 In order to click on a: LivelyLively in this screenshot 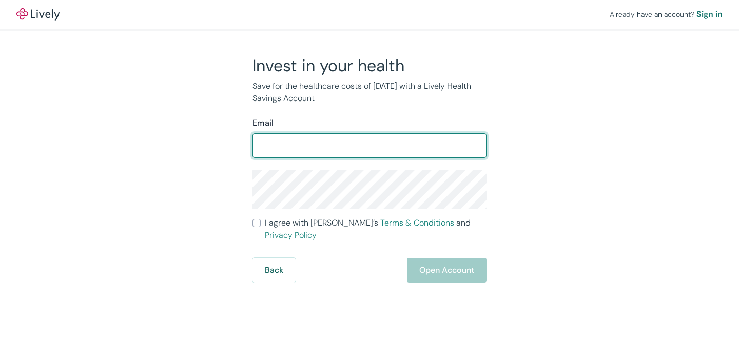, I will do `click(38, 14)`.